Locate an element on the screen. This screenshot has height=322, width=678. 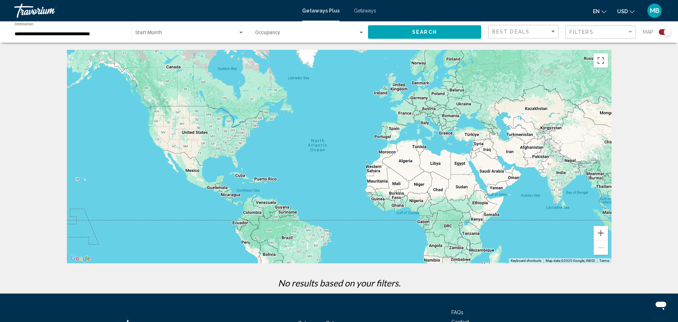
button: Search is located at coordinates (425, 32).